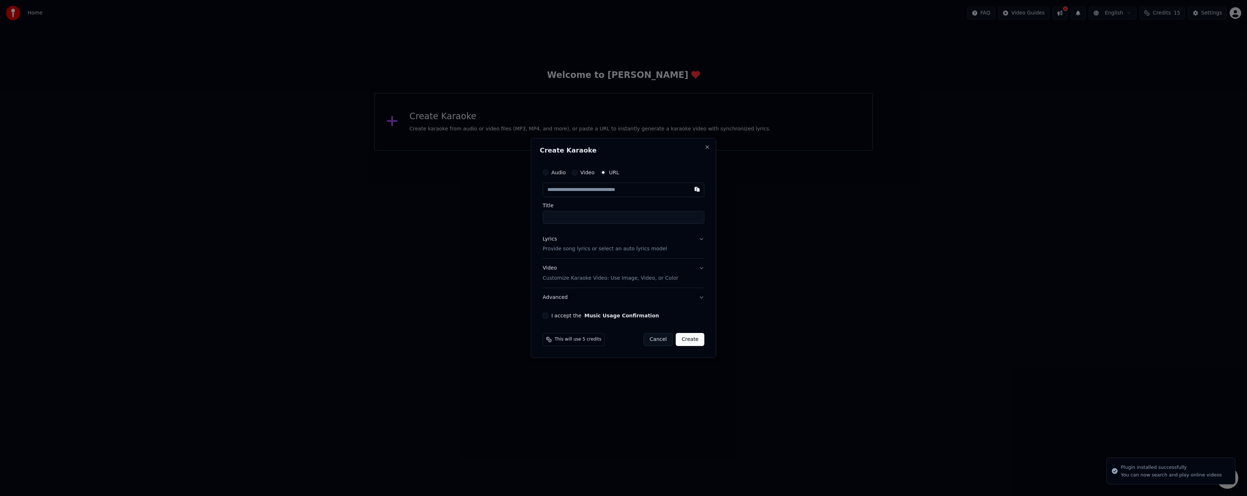 The image size is (1247, 496). Describe the element at coordinates (624, 274) in the screenshot. I see `button: VideoCustomize Karaoke Video: Use Image, Video, or Color` at that location.